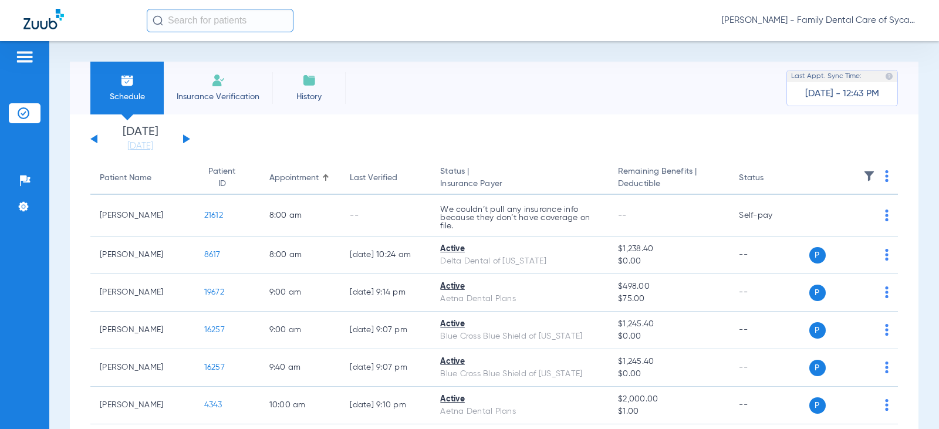  Describe the element at coordinates (301, 406) in the screenshot. I see `td: 10:00 AM` at that location.